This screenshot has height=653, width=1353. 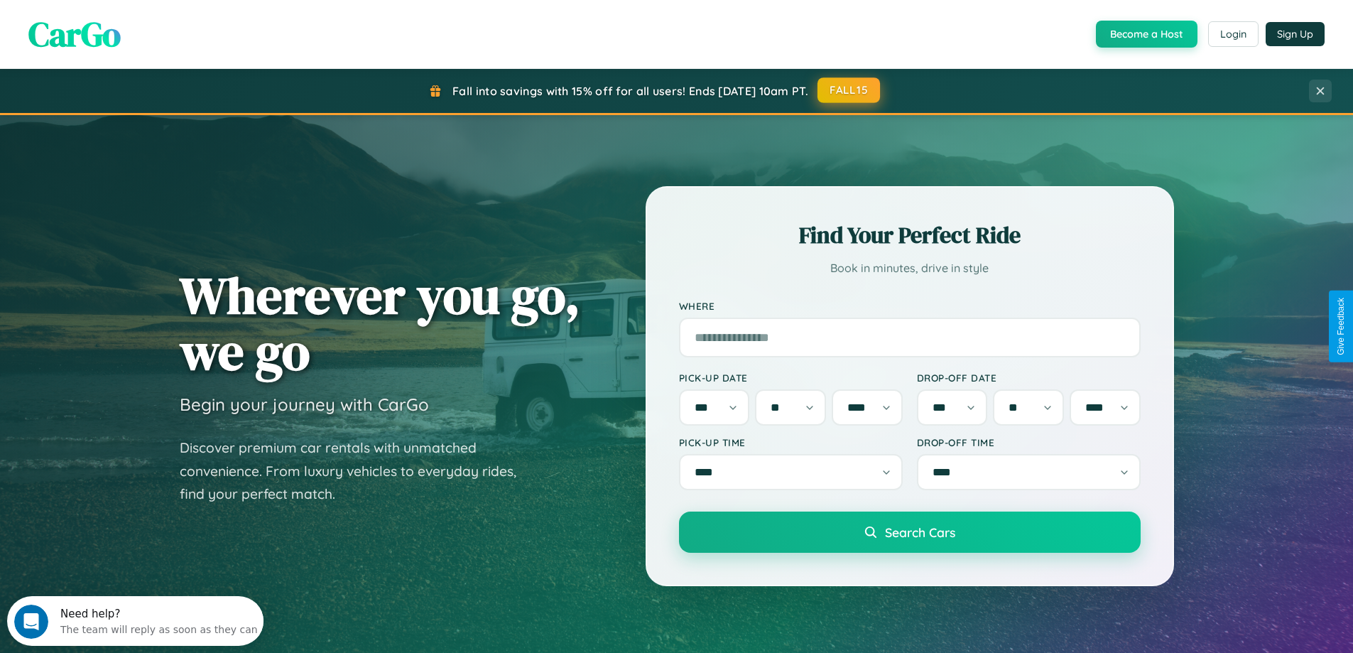 I want to click on div: Open Intercom Messenger, so click(x=135, y=25).